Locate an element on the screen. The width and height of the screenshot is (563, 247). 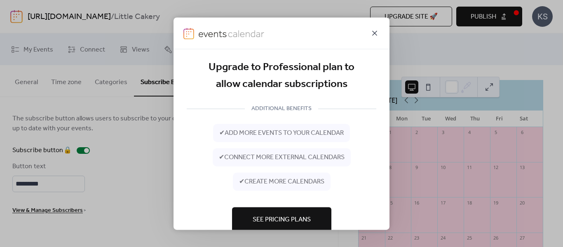
img: logo-type is located at coordinates (231, 33).